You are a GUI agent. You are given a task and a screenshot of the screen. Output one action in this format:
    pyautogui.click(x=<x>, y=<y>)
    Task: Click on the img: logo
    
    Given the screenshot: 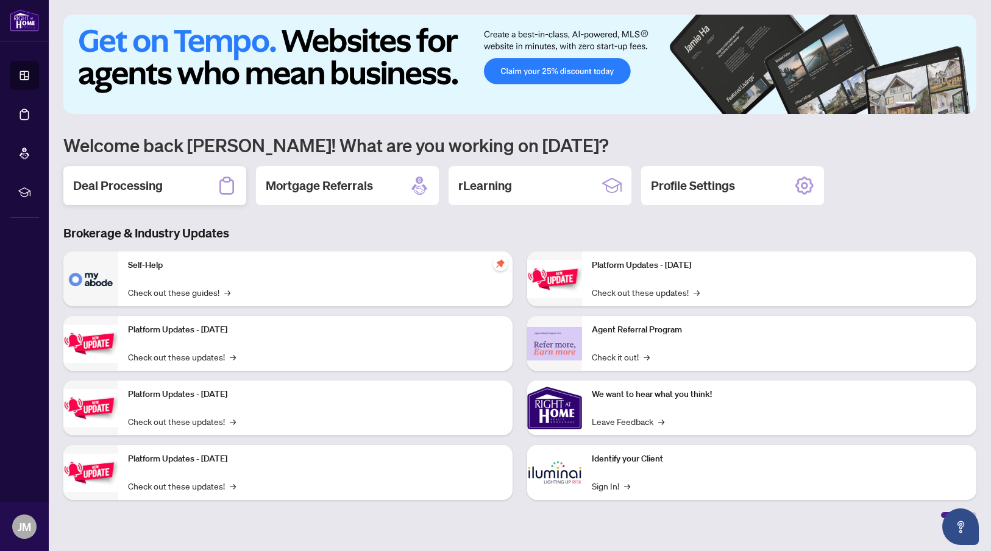 What is the action you would take?
    pyautogui.click(x=24, y=20)
    